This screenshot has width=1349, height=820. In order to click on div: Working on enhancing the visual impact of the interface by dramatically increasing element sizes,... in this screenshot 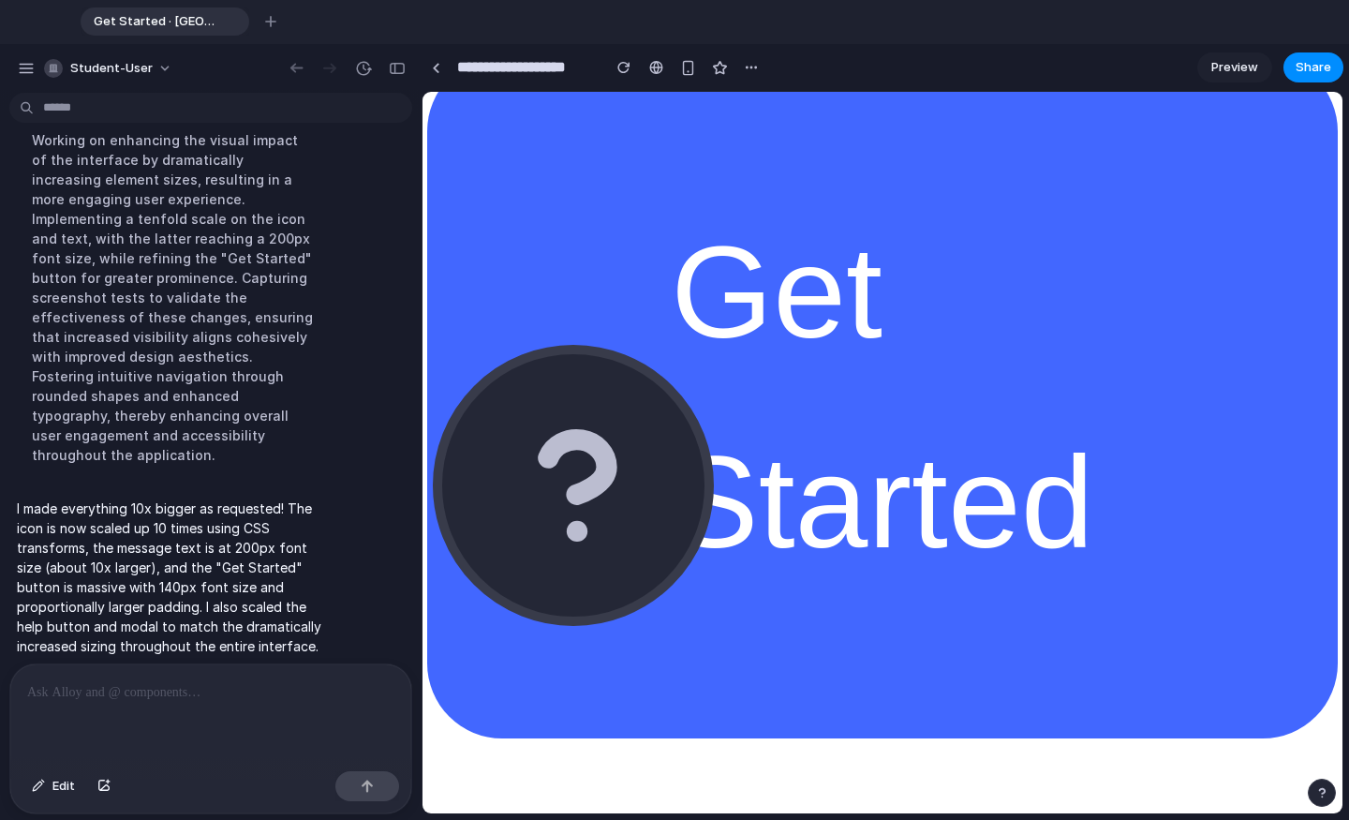, I will do `click(173, 297)`.